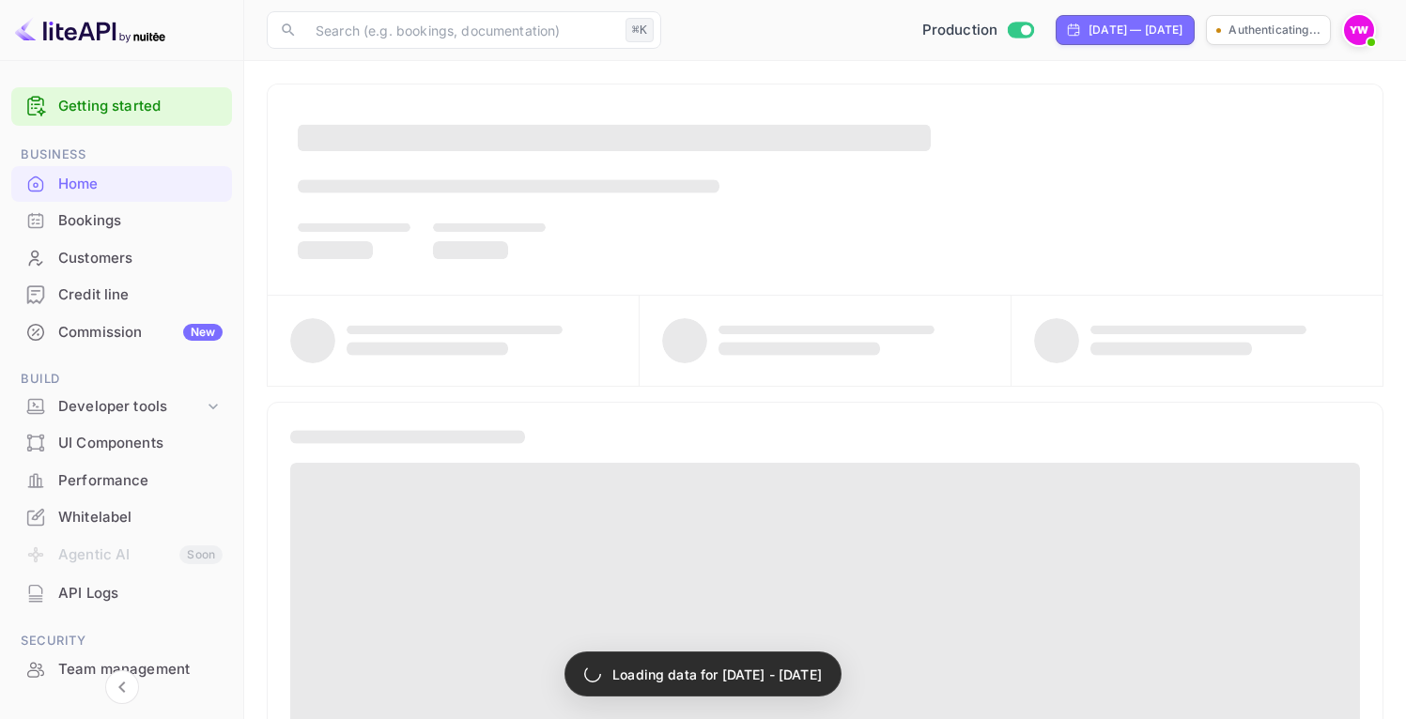 The width and height of the screenshot is (1406, 719). I want to click on p: Authenticating..., so click(1275, 30).